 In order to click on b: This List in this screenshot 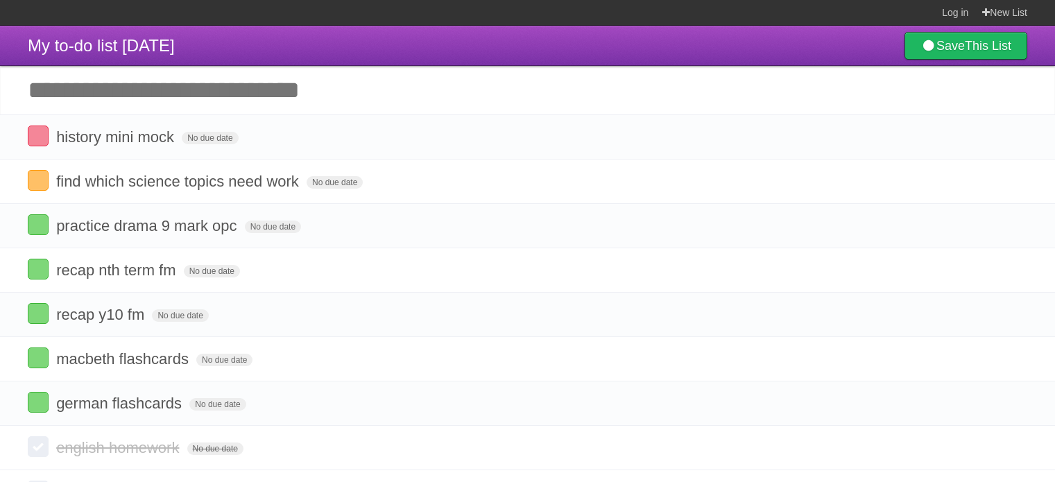, I will do `click(988, 46)`.